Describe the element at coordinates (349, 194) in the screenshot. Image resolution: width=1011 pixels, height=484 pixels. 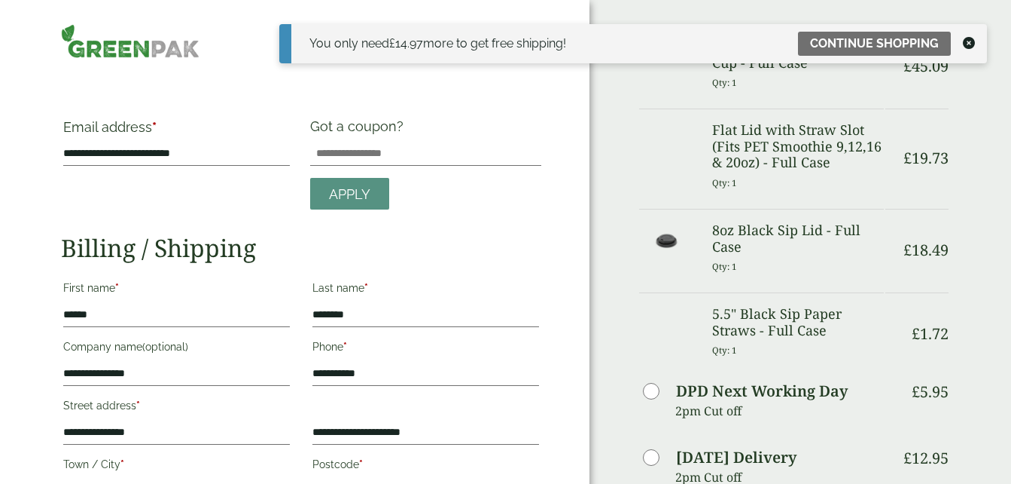
I see `a: Apply` at that location.